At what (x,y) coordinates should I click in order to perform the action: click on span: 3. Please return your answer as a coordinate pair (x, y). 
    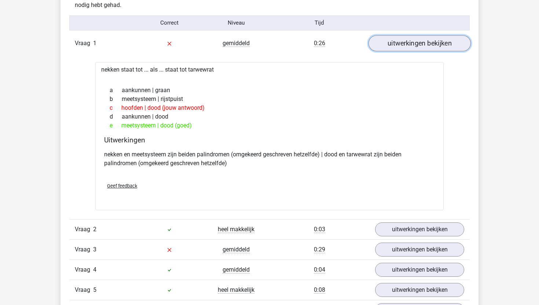
    Looking at the image, I should click on (95, 249).